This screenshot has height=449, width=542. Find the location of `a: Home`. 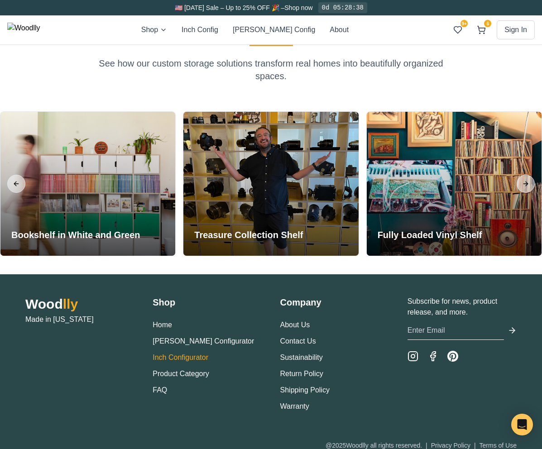

a: Home is located at coordinates (162, 325).